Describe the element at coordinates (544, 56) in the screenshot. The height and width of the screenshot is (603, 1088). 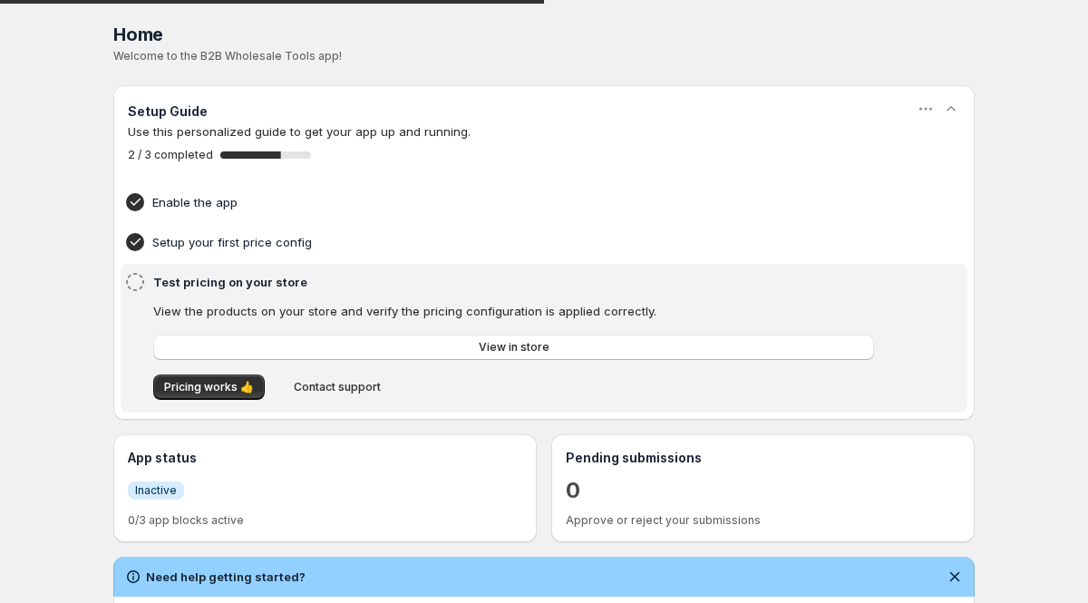
I see `p: Welcome to the B2B Wholesale Tools app!` at that location.